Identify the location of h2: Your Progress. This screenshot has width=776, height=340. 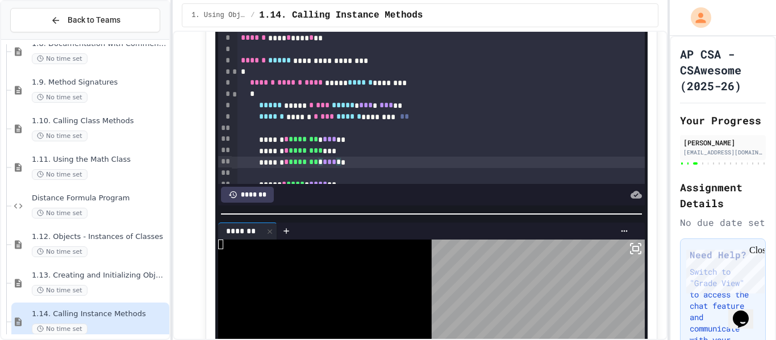
(723, 120).